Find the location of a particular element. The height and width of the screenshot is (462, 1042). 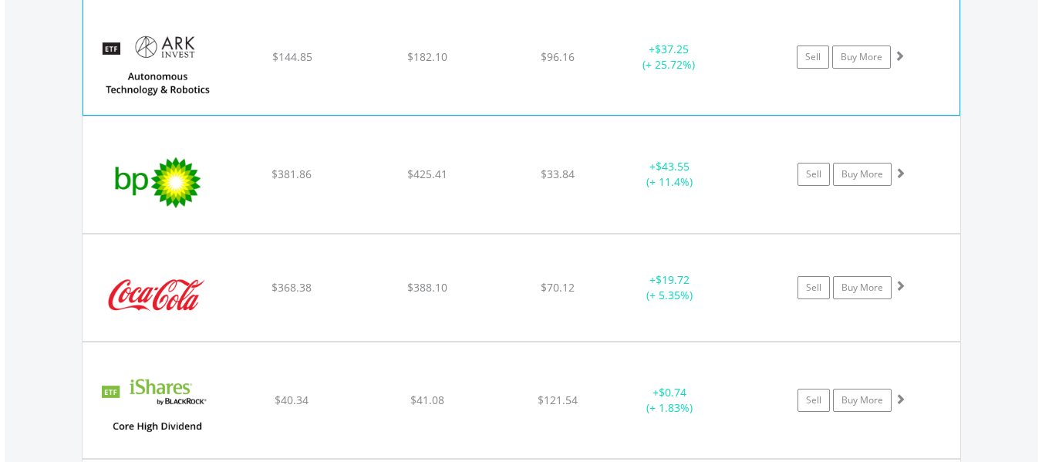

span: $0.74 is located at coordinates (673, 392).